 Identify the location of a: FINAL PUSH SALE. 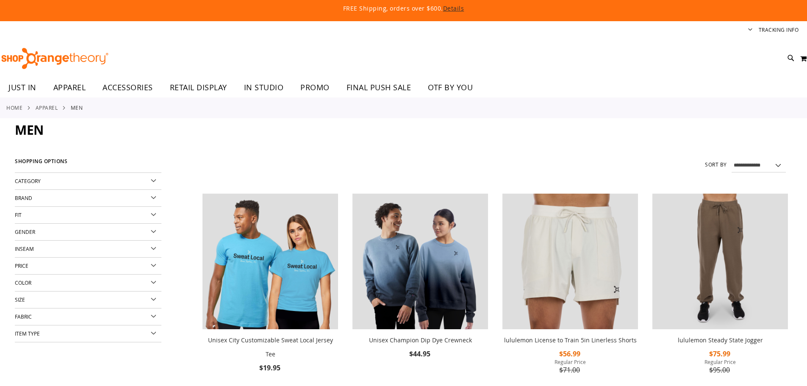
(379, 88).